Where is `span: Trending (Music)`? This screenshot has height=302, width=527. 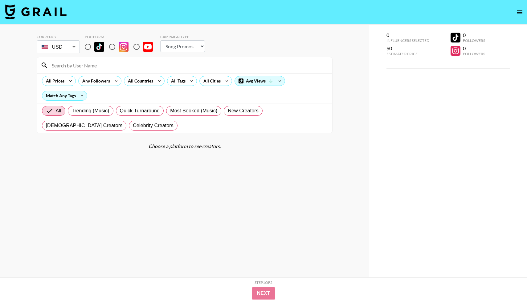
span: Trending (Music) is located at coordinates (91, 111).